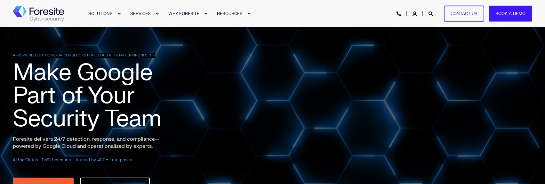 The image size is (545, 184). Describe the element at coordinates (249, 14) in the screenshot. I see `div: Expand RESOURCES` at that location.